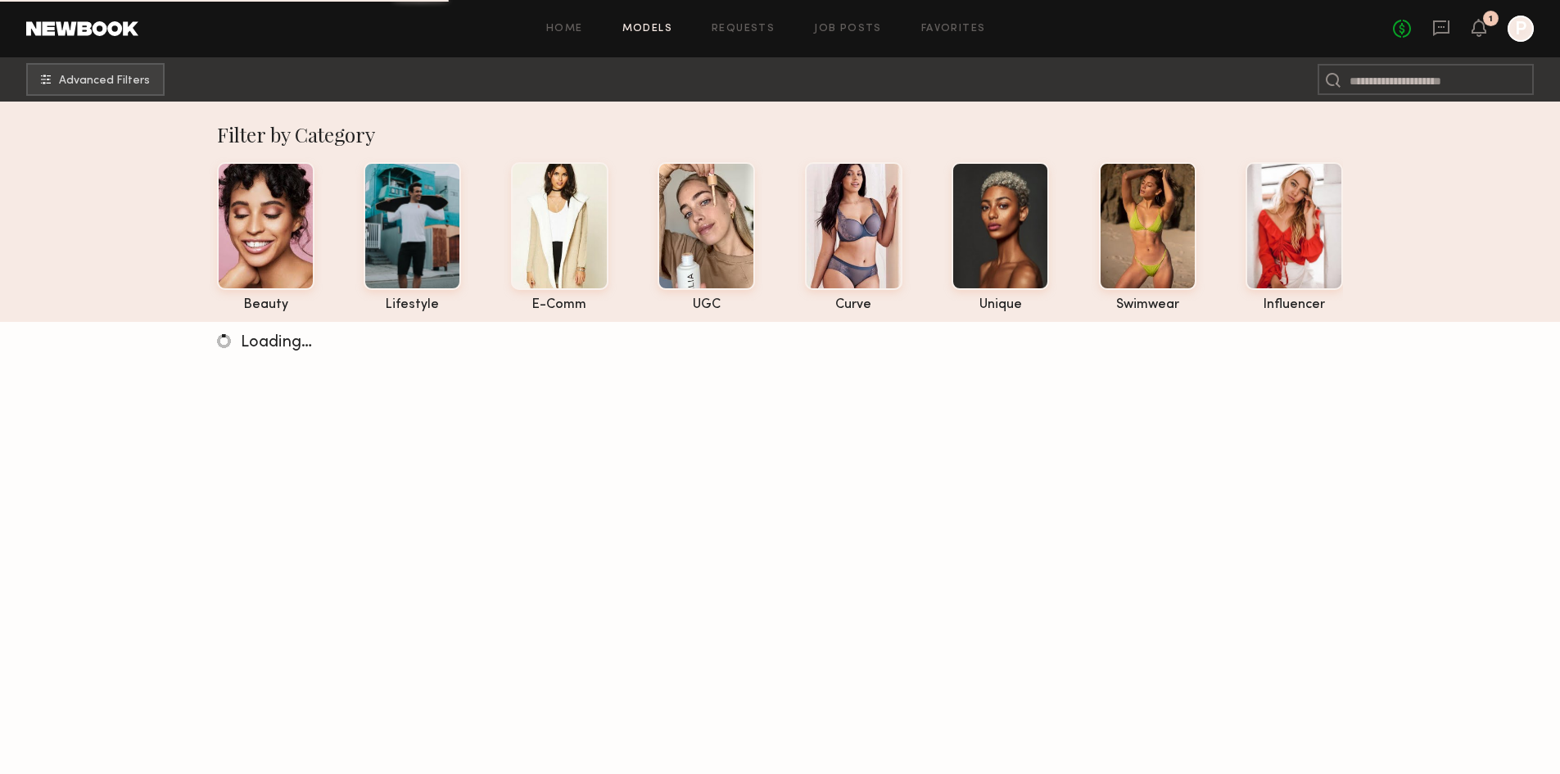 Image resolution: width=1560 pixels, height=774 pixels. I want to click on a: Home, so click(564, 29).